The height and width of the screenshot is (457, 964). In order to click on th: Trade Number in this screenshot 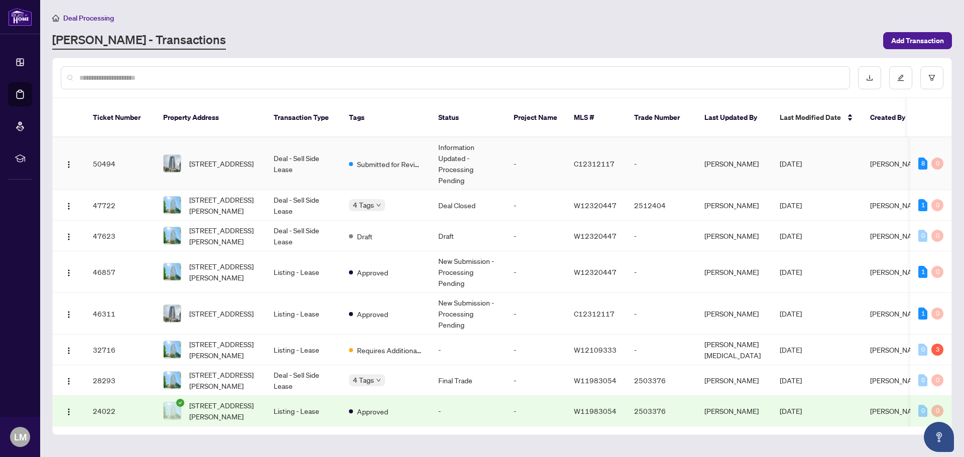, I will do `click(661, 118)`.